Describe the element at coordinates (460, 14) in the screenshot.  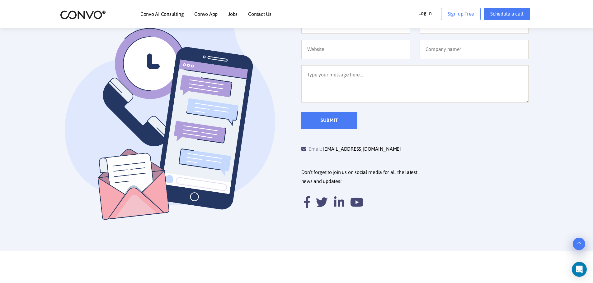
I see `a: Sign up Free` at that location.